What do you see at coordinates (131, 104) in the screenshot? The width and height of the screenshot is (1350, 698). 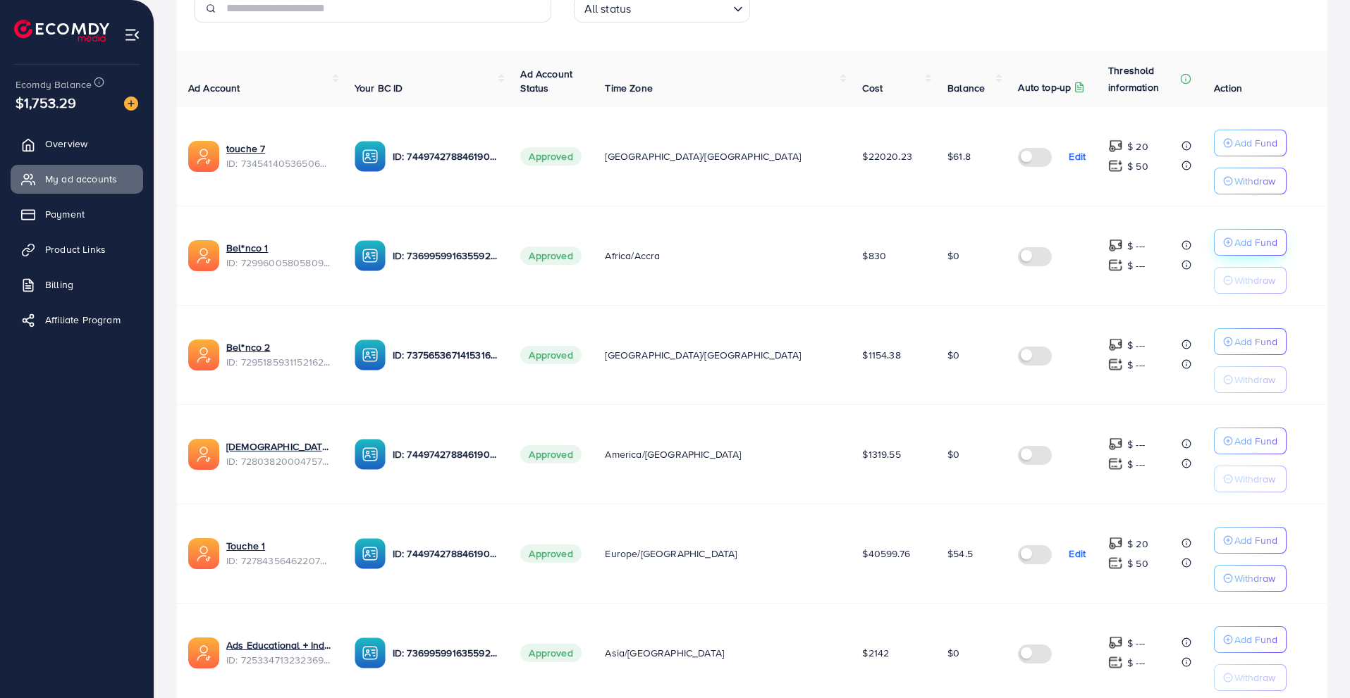 I see `img: image` at bounding box center [131, 104].